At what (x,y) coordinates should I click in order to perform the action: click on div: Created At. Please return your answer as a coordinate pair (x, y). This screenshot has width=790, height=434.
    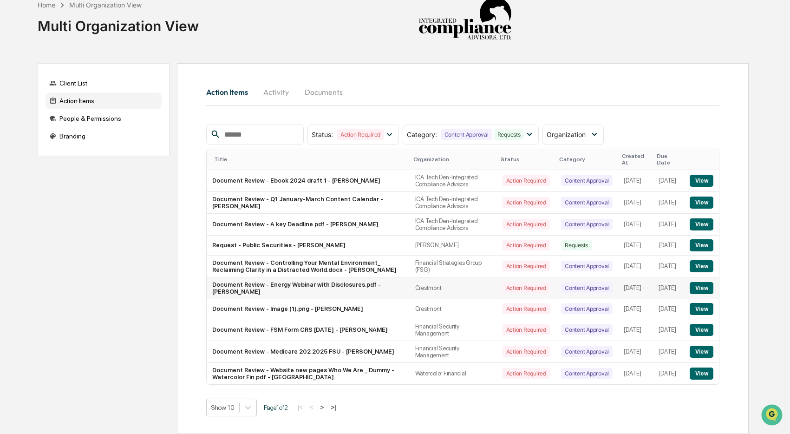
    Looking at the image, I should click on (635, 159).